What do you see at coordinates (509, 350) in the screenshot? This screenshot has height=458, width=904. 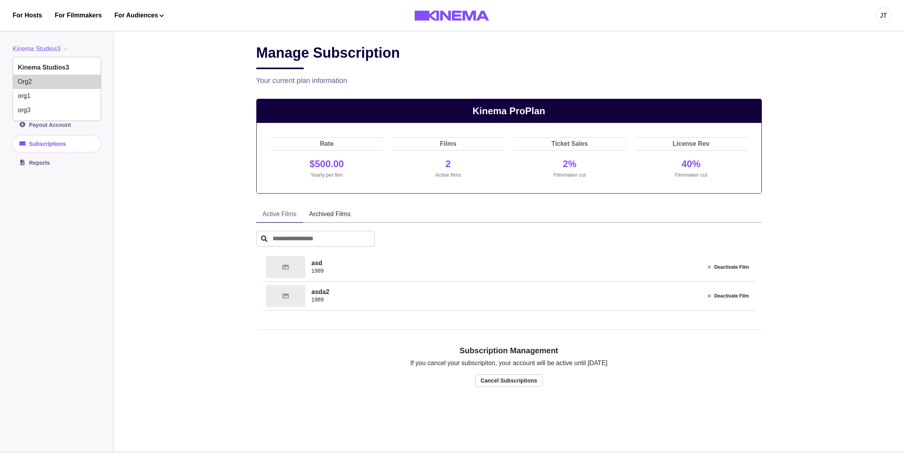 I see `h2: Subscription Management` at bounding box center [509, 350].